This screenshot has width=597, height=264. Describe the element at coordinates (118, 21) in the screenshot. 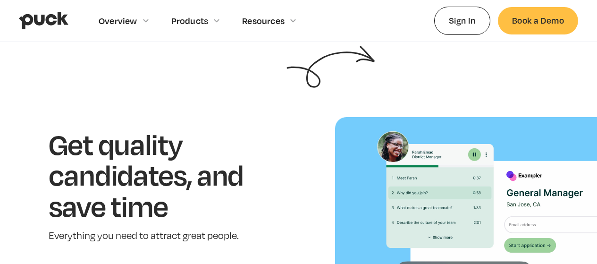

I see `div: Overview` at that location.